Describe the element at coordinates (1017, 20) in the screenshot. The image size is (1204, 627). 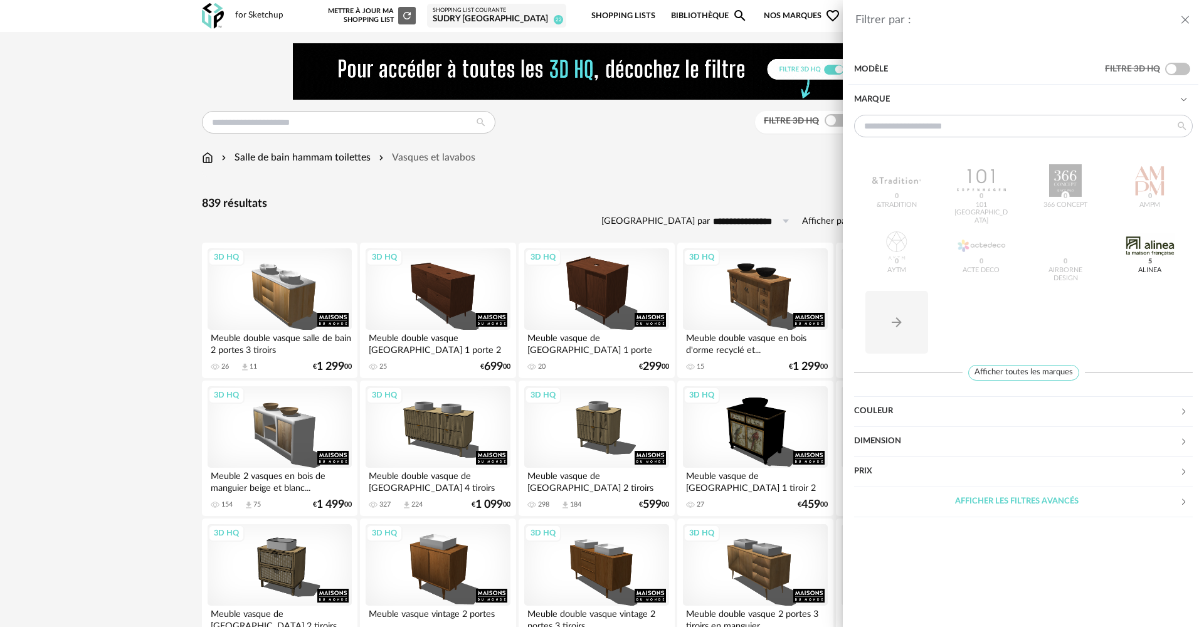
I see `div: Filtrer par :` at that location.